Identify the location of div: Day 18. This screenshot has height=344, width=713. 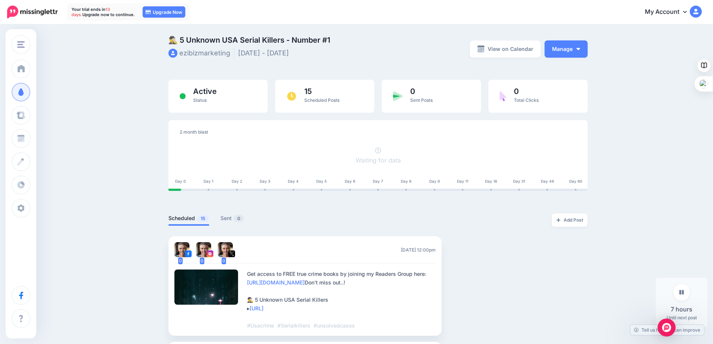
(491, 181).